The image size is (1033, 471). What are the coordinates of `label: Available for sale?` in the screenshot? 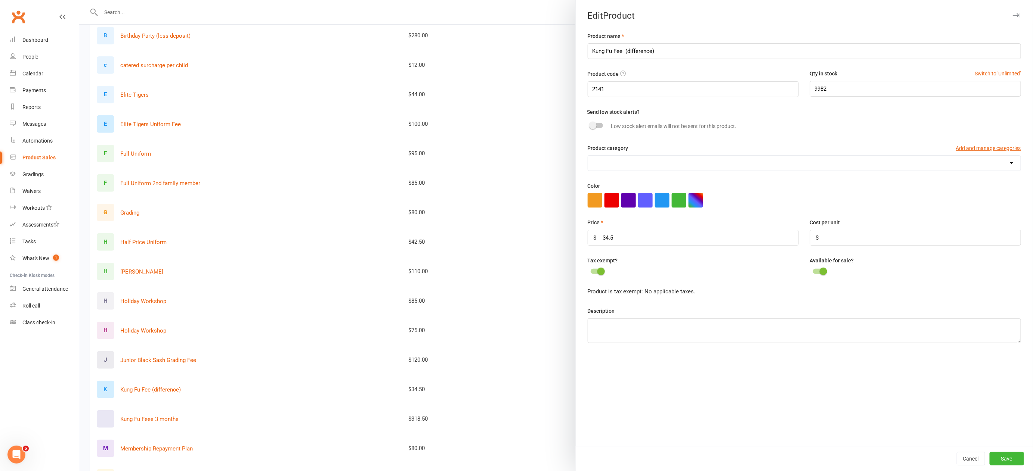 It's located at (832, 261).